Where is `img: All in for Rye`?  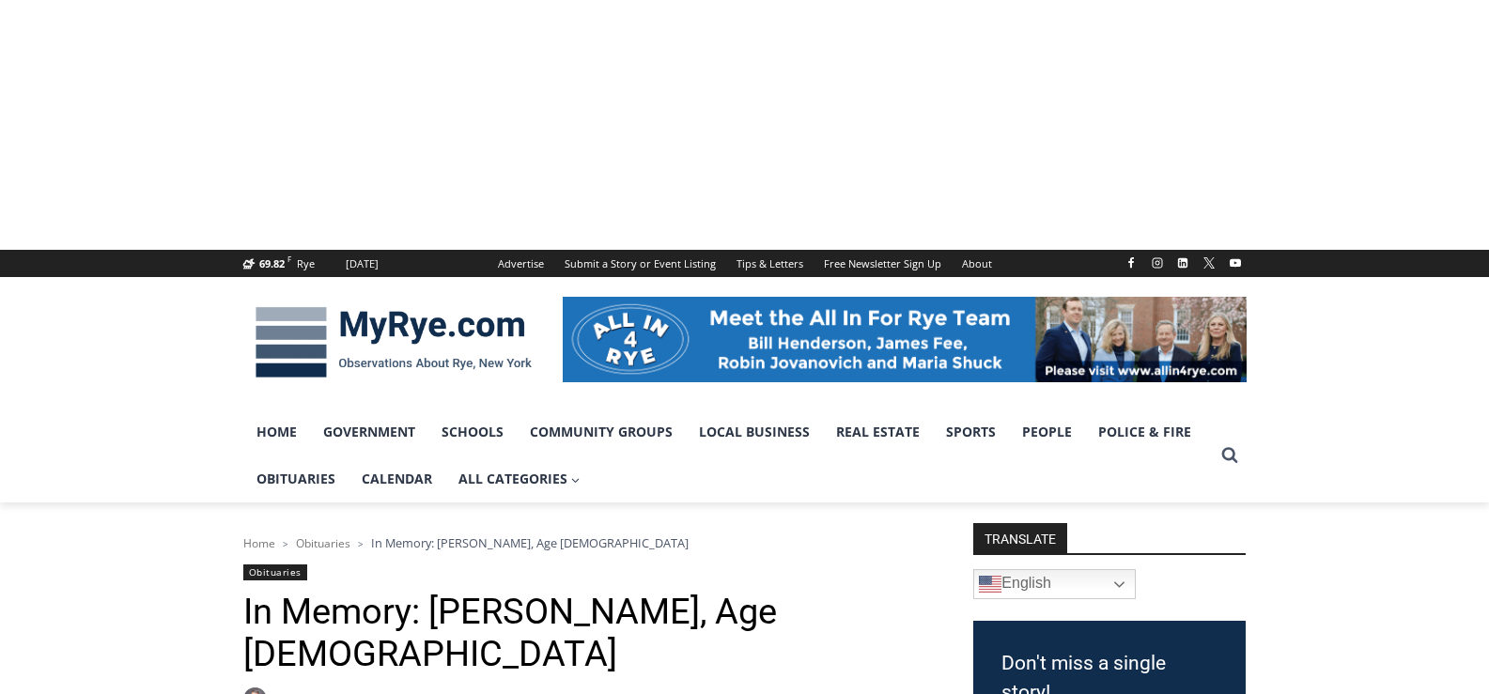
img: All in for Rye is located at coordinates (905, 339).